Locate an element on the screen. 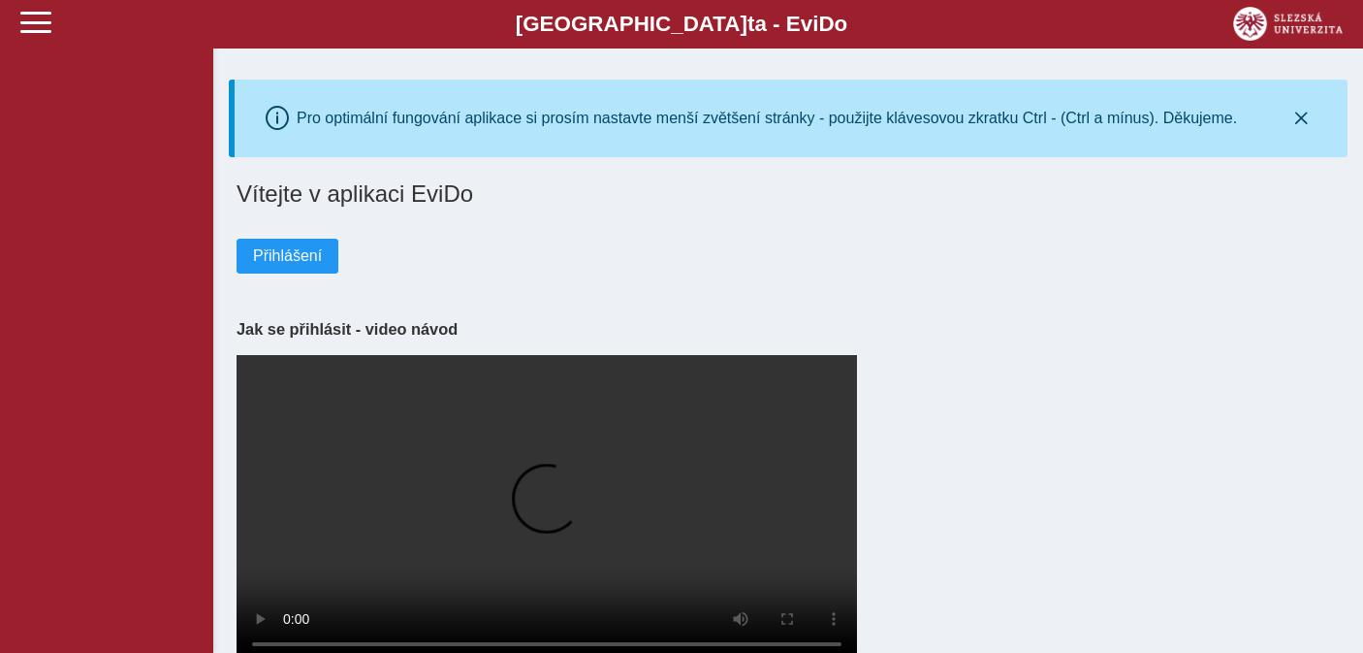 The width and height of the screenshot is (1363, 653). span: Přihlášení is located at coordinates (287, 256).